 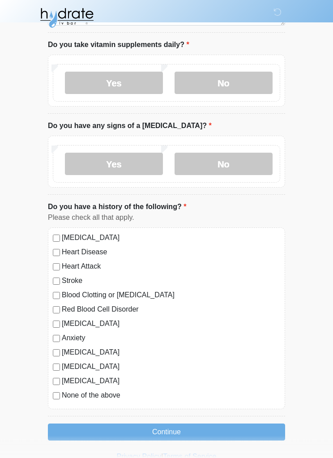 I want to click on img: Hydrate IV Bar - Glendale Logo, so click(x=67, y=18).